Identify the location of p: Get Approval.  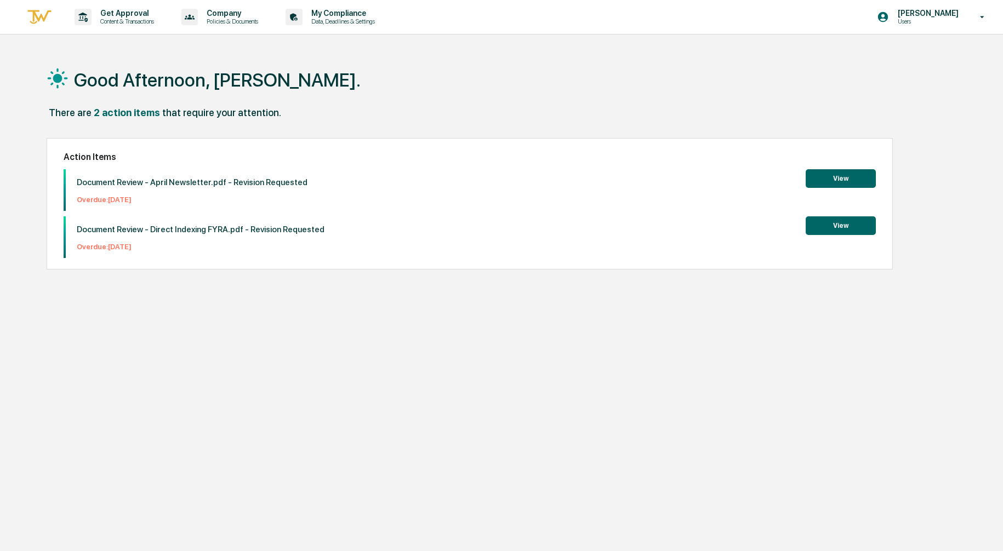
(126, 13).